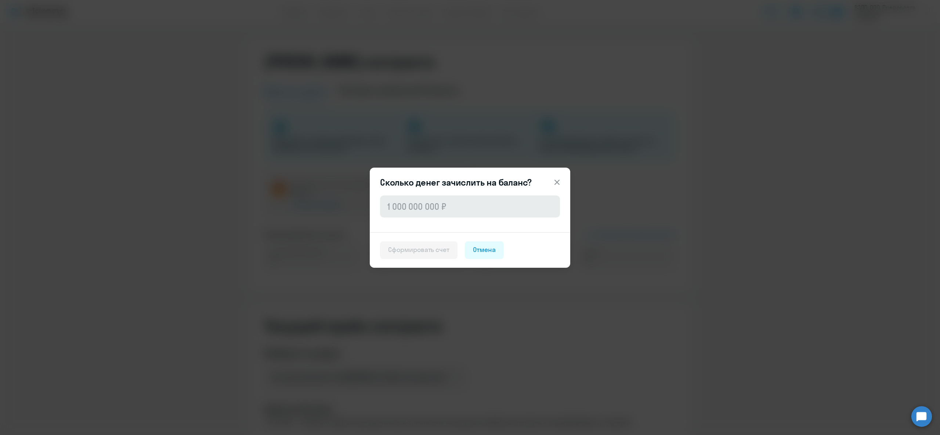  What do you see at coordinates (484, 250) in the screenshot?
I see `button: Отмена` at bounding box center [484, 250].